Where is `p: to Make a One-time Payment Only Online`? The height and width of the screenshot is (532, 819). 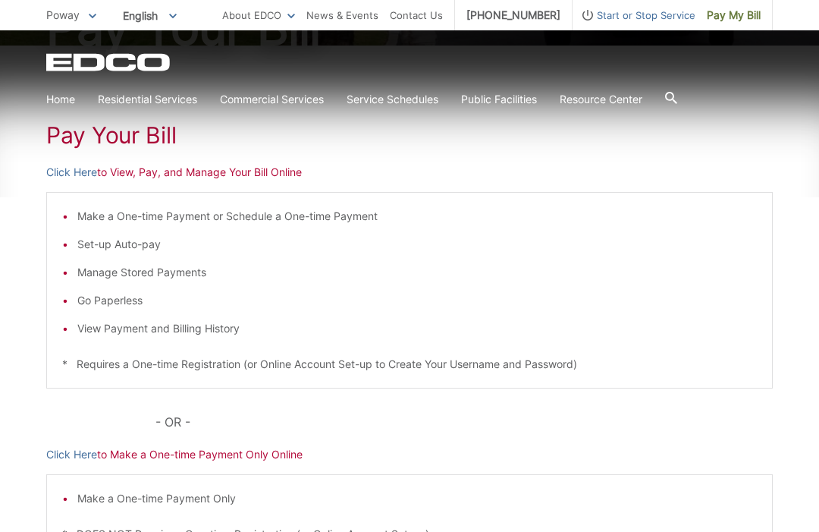
p: to Make a One-time Payment Only Online is located at coordinates (409, 454).